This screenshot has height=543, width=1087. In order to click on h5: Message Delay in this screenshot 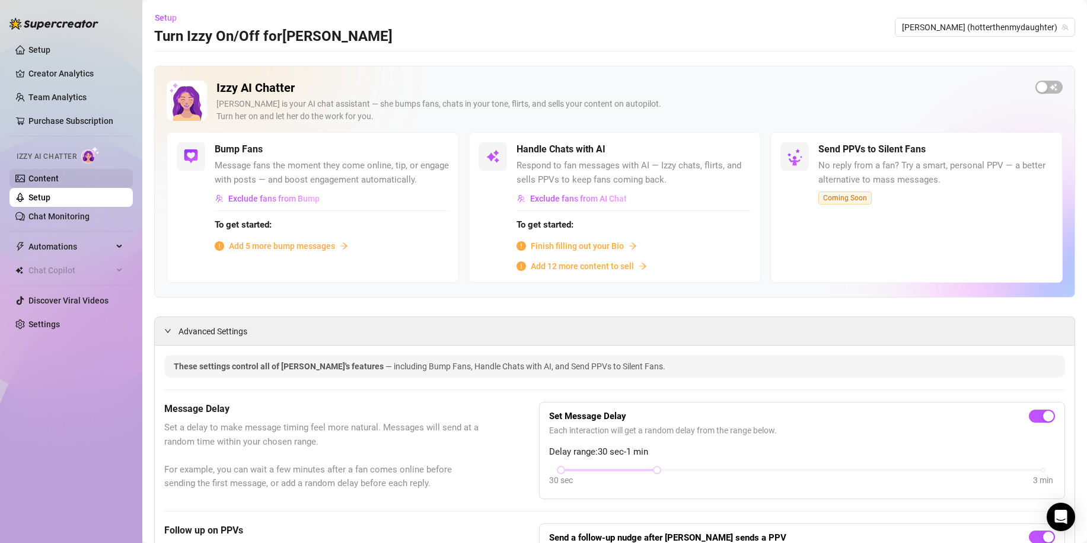, I will do `click(322, 409)`.